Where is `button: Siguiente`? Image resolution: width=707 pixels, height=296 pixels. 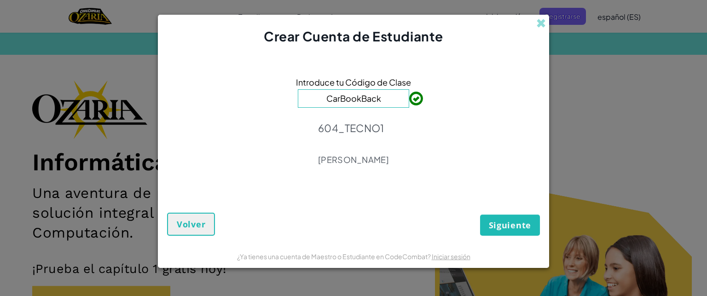
button: Siguiente is located at coordinates (510, 225).